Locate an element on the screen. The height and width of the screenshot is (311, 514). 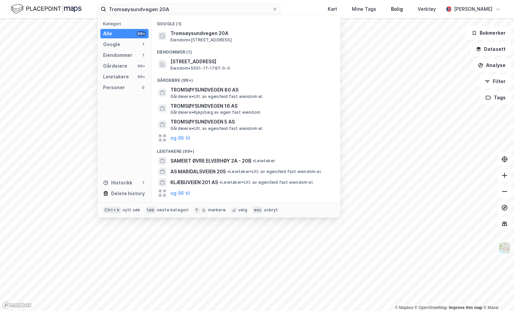
span: KLÆBUVEIEN 201 AS is located at coordinates (194, 183).